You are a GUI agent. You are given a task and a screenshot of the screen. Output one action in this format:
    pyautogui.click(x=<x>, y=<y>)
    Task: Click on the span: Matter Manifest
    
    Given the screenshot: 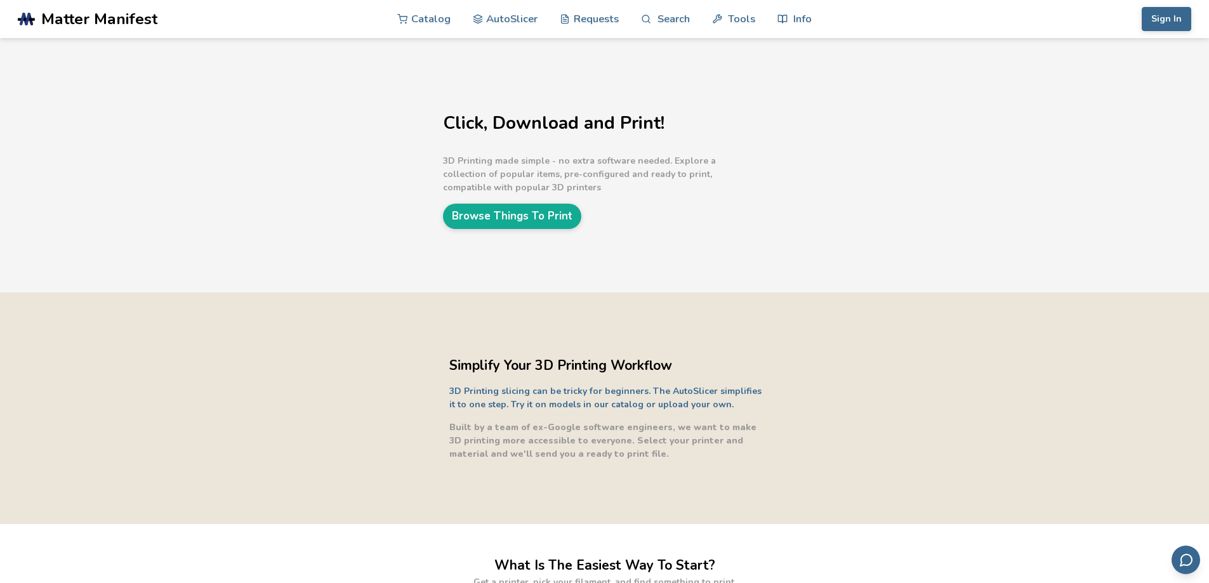 What is the action you would take?
    pyautogui.click(x=99, y=19)
    